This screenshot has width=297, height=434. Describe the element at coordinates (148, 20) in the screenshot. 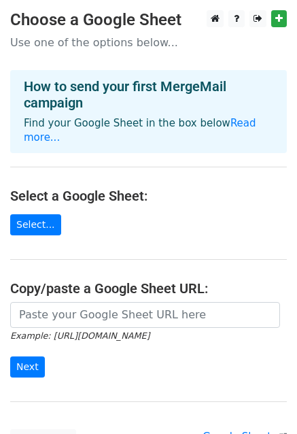

I see `h3: Choose a Google Sheet` at that location.